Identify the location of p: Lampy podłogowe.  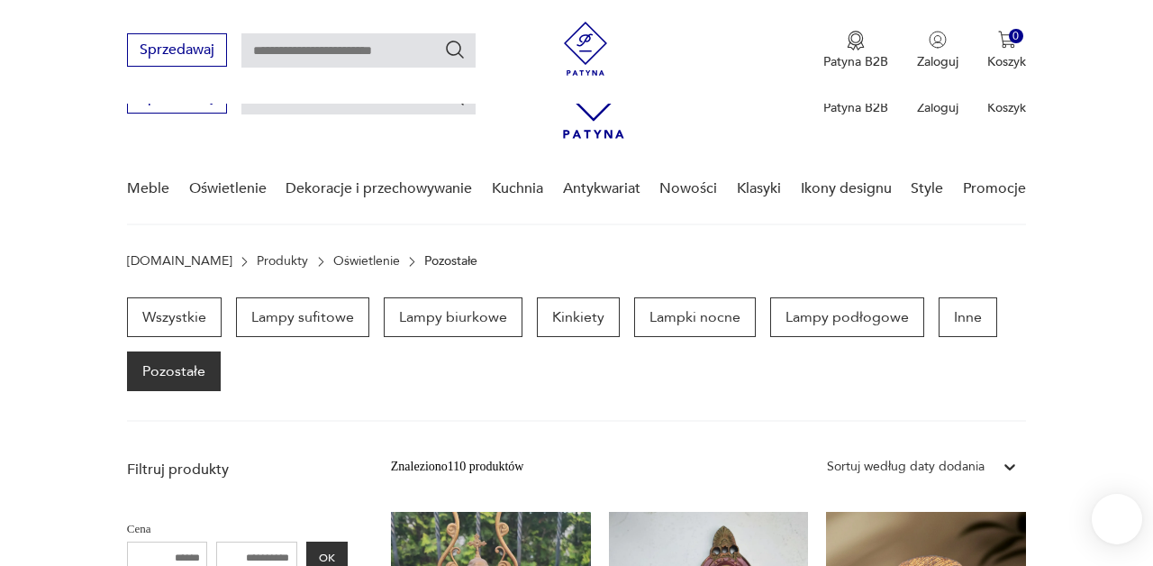
(847, 317).